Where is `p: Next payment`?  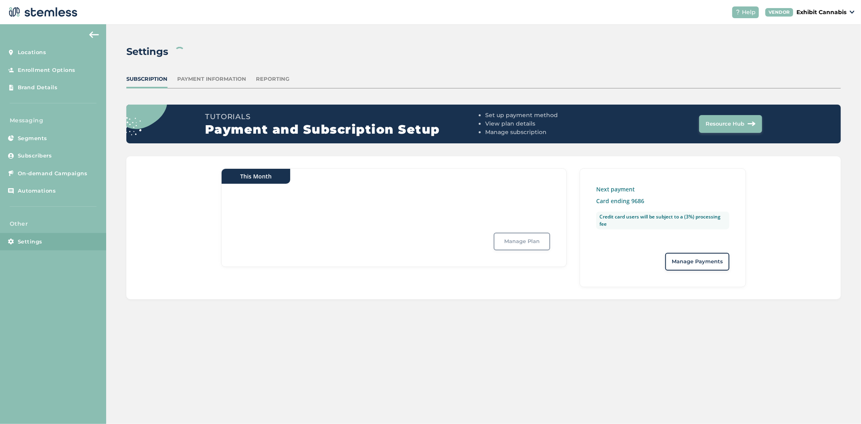
p: Next payment is located at coordinates (663, 189).